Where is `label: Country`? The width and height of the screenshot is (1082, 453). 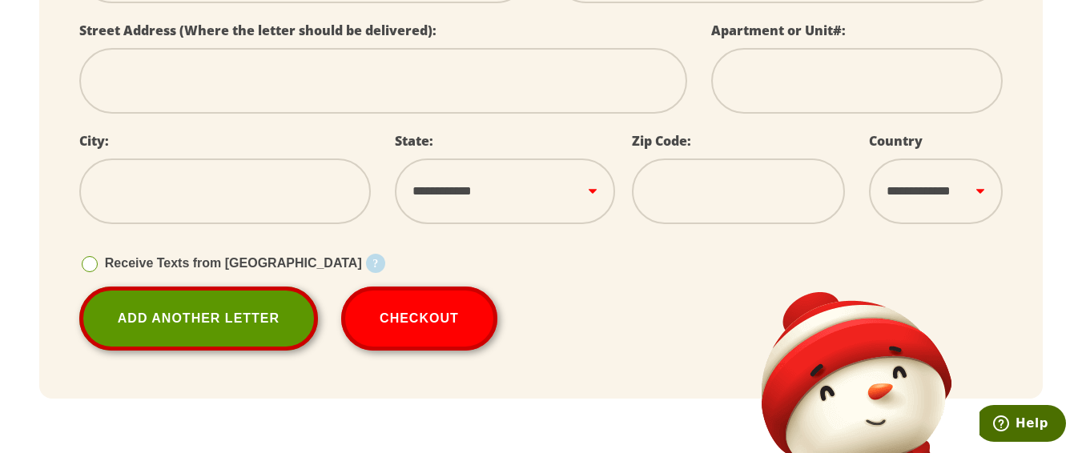
label: Country is located at coordinates (895, 141).